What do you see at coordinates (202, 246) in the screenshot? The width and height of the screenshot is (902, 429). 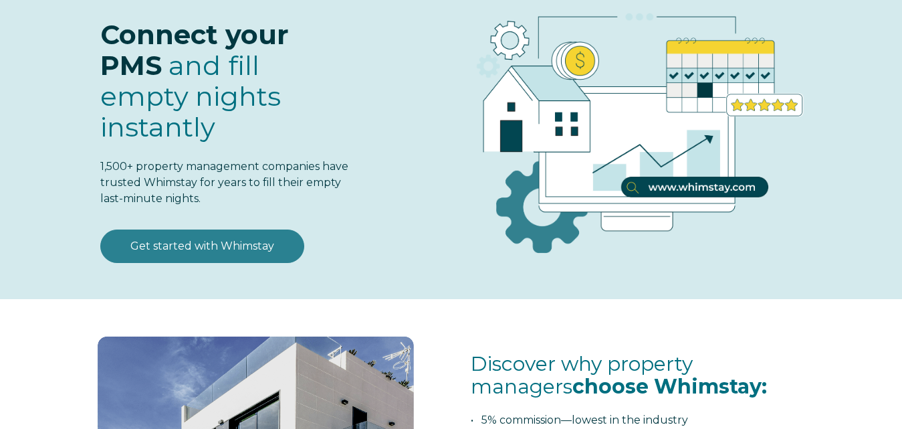 I see `a: Get started with Whimstay` at bounding box center [202, 246].